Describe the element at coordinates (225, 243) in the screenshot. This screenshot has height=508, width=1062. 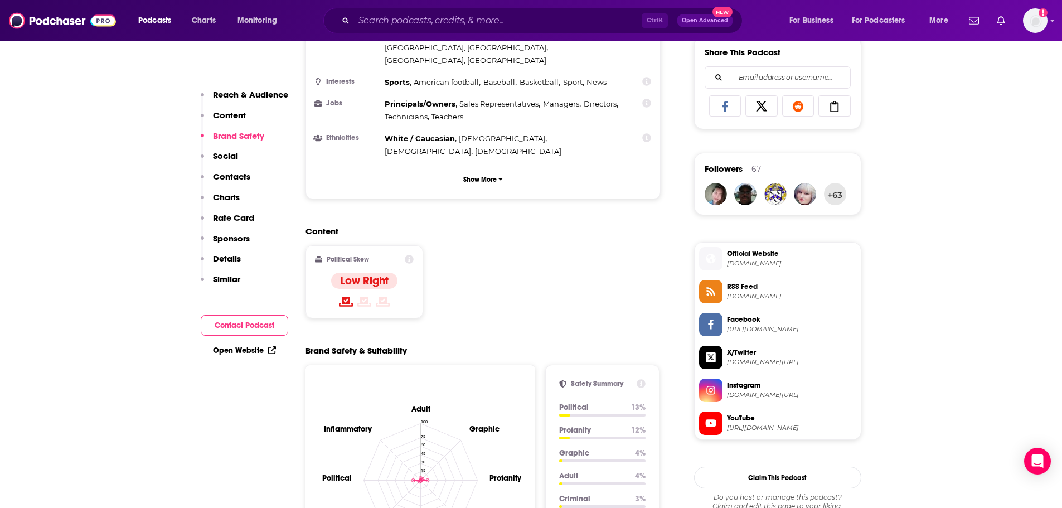
I see `button: Sponsors` at that location.